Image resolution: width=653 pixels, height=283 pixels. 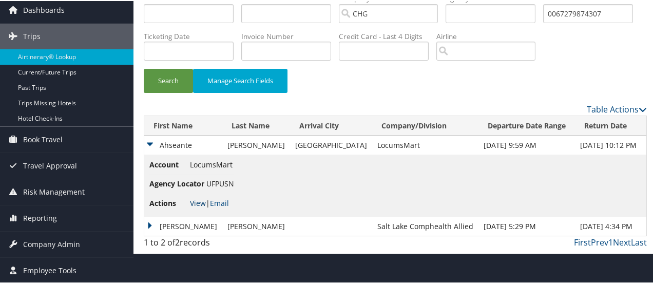 What do you see at coordinates (54, 191) in the screenshot?
I see `span: Risk Management` at bounding box center [54, 191].